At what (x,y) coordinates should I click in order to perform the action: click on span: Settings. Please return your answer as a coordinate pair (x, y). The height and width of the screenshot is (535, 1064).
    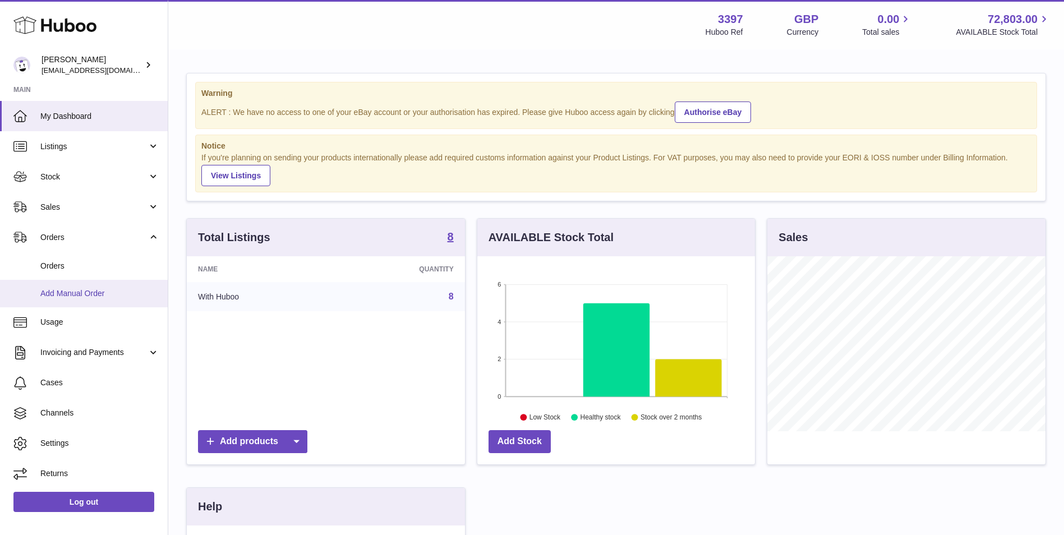
    Looking at the image, I should click on (100, 443).